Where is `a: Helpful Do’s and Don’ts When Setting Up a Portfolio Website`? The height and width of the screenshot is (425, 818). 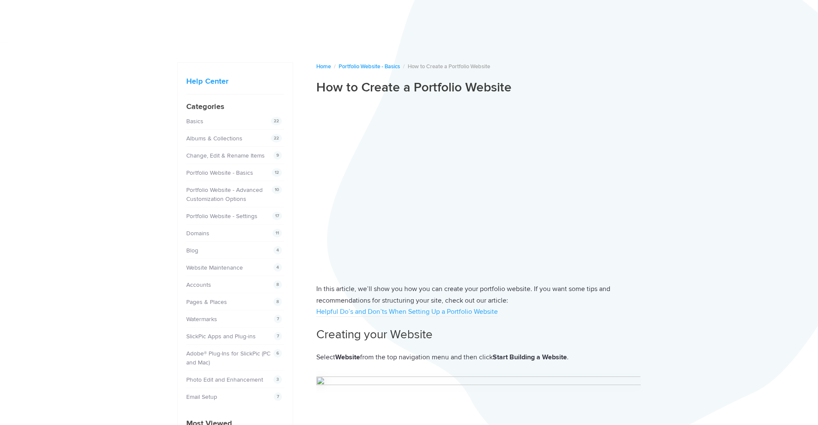 a: Helpful Do’s and Don’ts When Setting Up a Portfolio Website is located at coordinates (407, 312).